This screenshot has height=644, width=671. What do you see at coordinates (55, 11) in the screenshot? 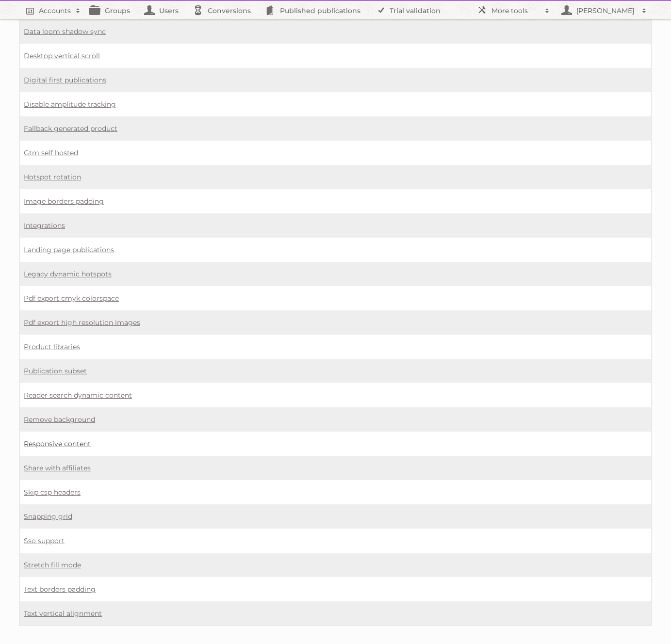
I see `h2: Accounts` at bounding box center [55, 11].